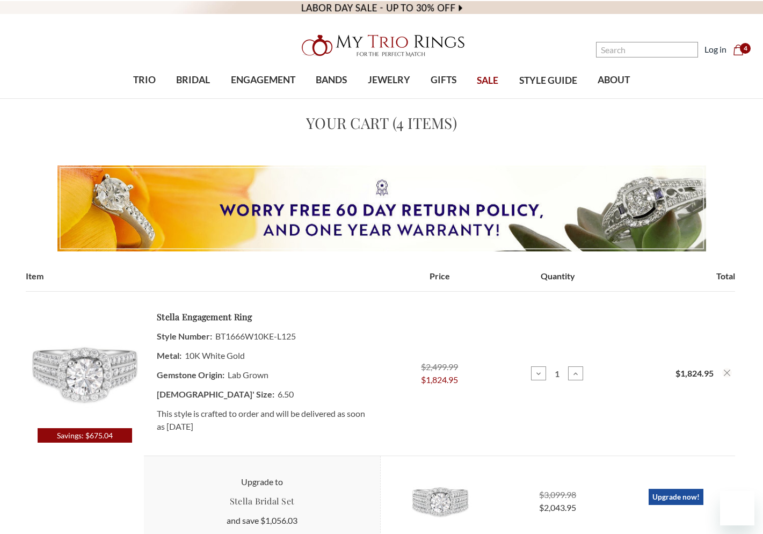 This screenshot has height=534, width=763. What do you see at coordinates (262, 375) in the screenshot?
I see `dd: Lab Grown` at bounding box center [262, 375].